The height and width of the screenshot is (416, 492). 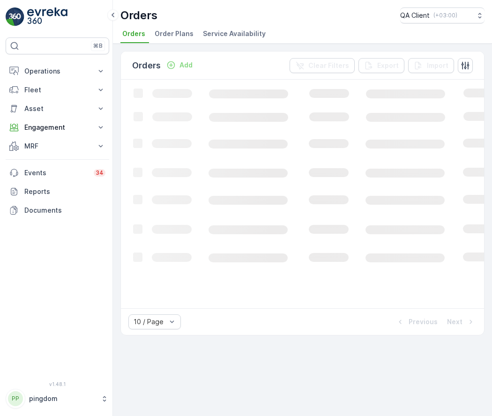 What do you see at coordinates (47, 17) in the screenshot?
I see `img: logo_light-DOdMpM7g.png` at bounding box center [47, 17].